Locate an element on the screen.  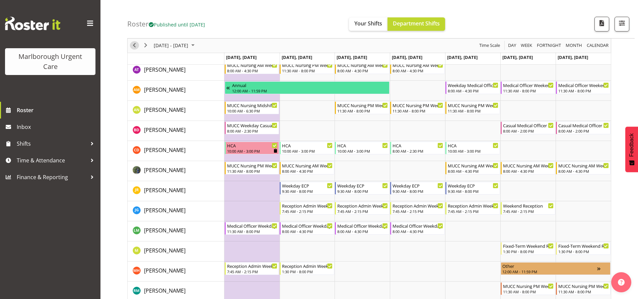
span: Roster is located at coordinates (57, 110).